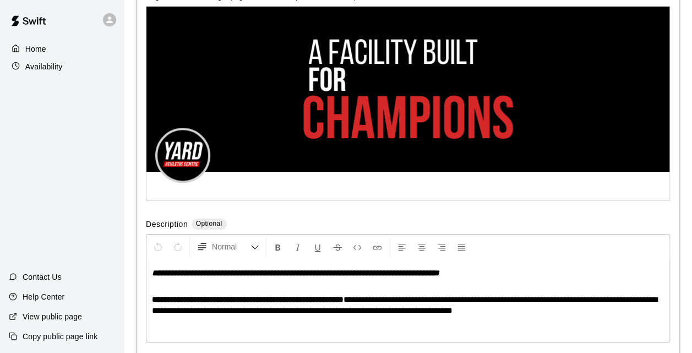 The width and height of the screenshot is (692, 353). What do you see at coordinates (36, 49) in the screenshot?
I see `p: Home` at bounding box center [36, 49].